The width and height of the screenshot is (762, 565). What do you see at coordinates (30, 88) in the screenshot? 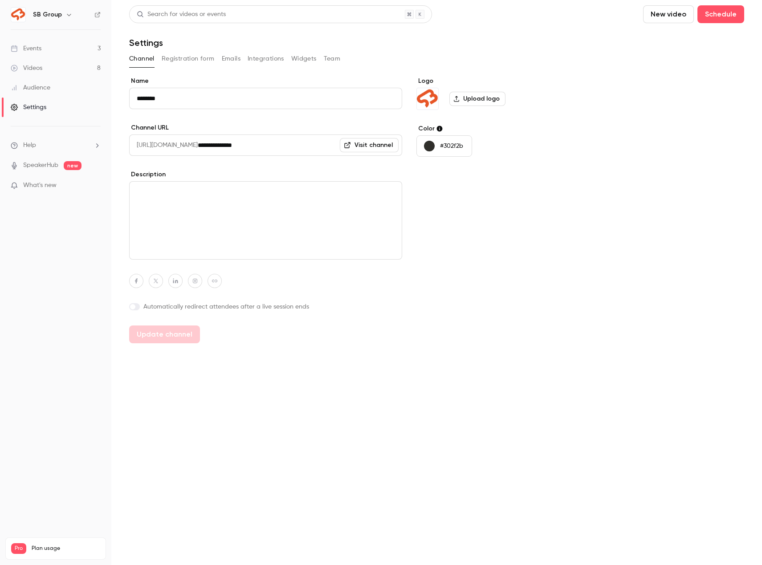
I see `div: Audience` at bounding box center [30, 88].